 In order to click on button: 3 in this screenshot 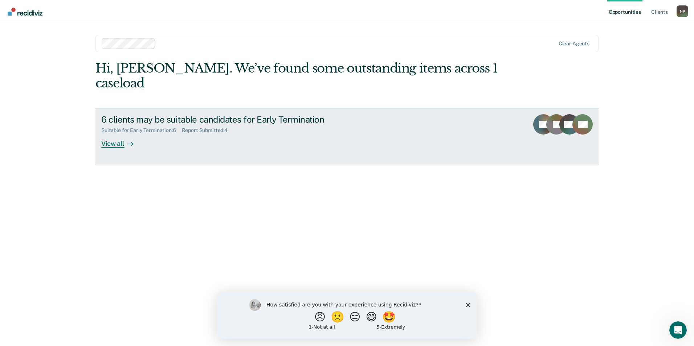, I will do `click(138, 25)`.